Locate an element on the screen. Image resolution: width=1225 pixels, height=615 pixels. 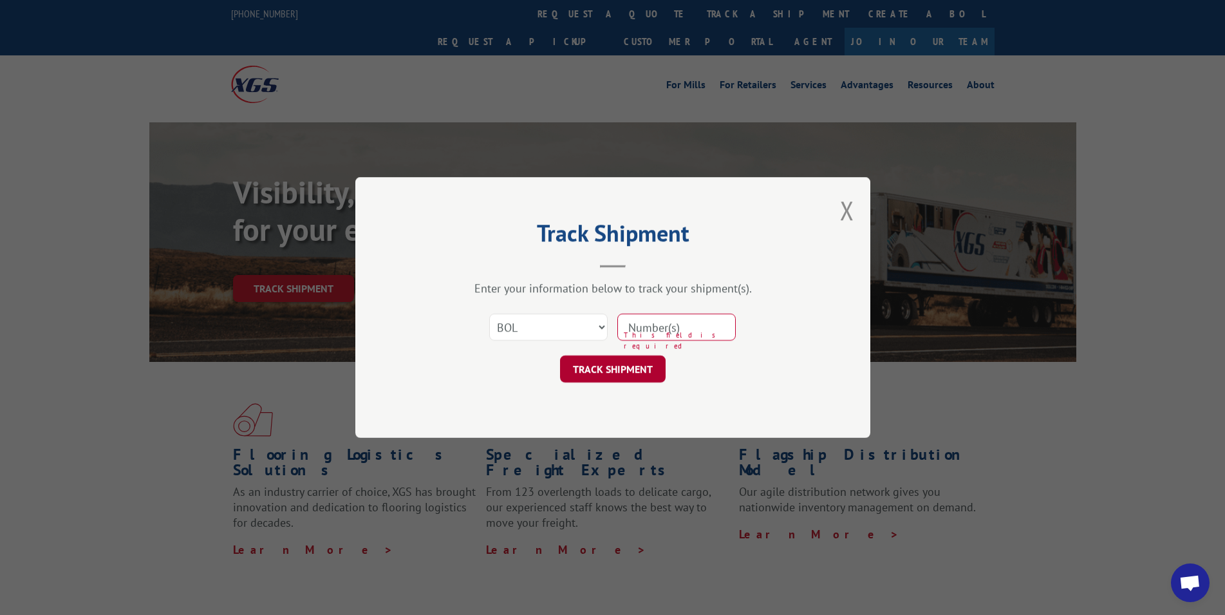
span: This field is required is located at coordinates (680, 340).